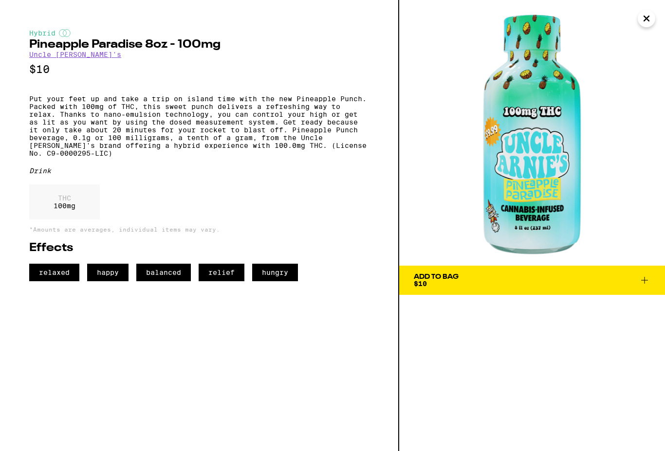 This screenshot has height=451, width=665. I want to click on p: *Amounts are averages, individual items may vary., so click(199, 229).